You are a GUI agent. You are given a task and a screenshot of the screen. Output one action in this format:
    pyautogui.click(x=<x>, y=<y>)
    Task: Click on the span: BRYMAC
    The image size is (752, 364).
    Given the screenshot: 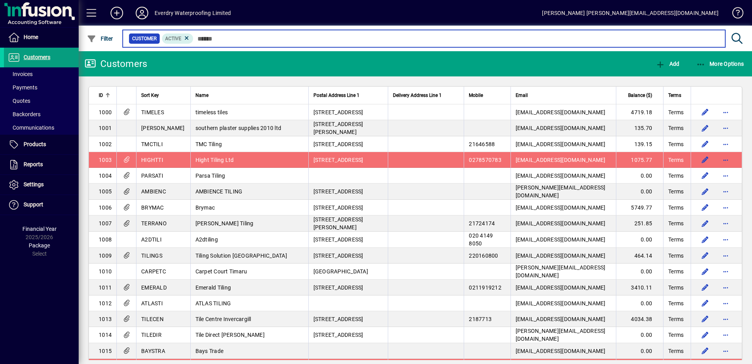 What is the action you would take?
    pyautogui.click(x=153, y=207)
    